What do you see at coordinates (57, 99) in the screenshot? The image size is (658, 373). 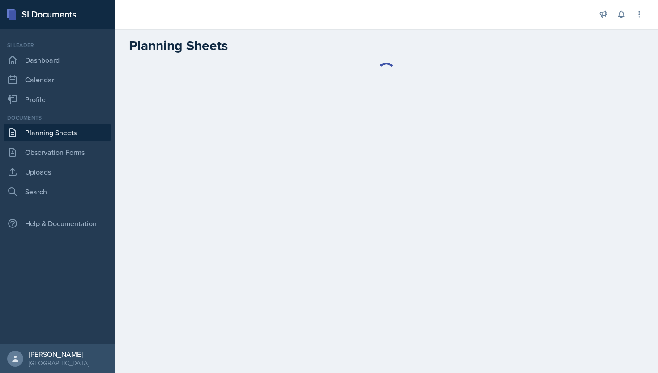 I see `a: Profile` at bounding box center [57, 99].